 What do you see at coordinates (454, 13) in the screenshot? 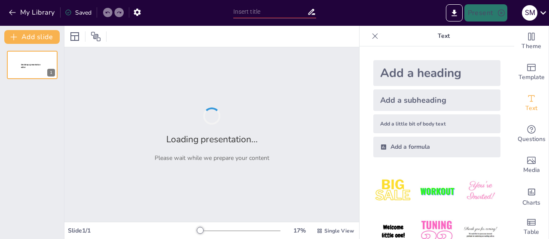
I see `button: Export to PowerPoint` at bounding box center [454, 13].